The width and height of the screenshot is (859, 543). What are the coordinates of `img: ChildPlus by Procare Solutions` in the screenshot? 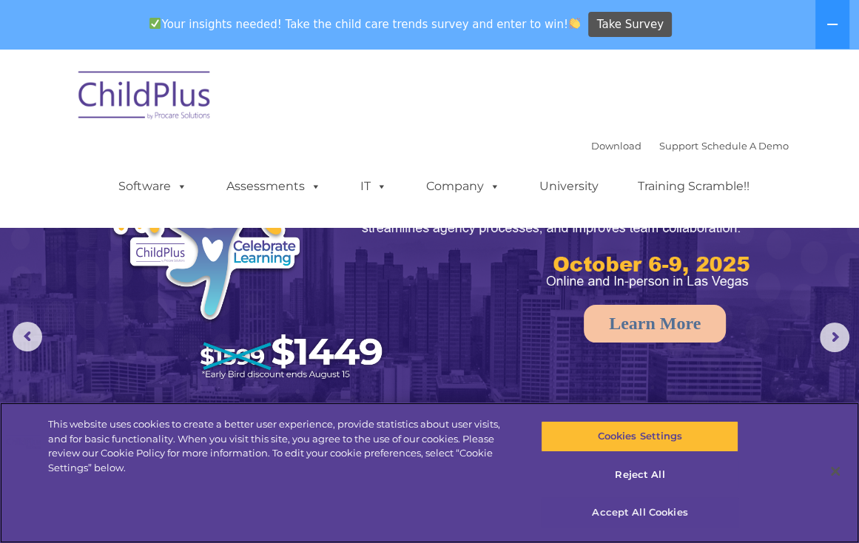 It's located at (145, 98).